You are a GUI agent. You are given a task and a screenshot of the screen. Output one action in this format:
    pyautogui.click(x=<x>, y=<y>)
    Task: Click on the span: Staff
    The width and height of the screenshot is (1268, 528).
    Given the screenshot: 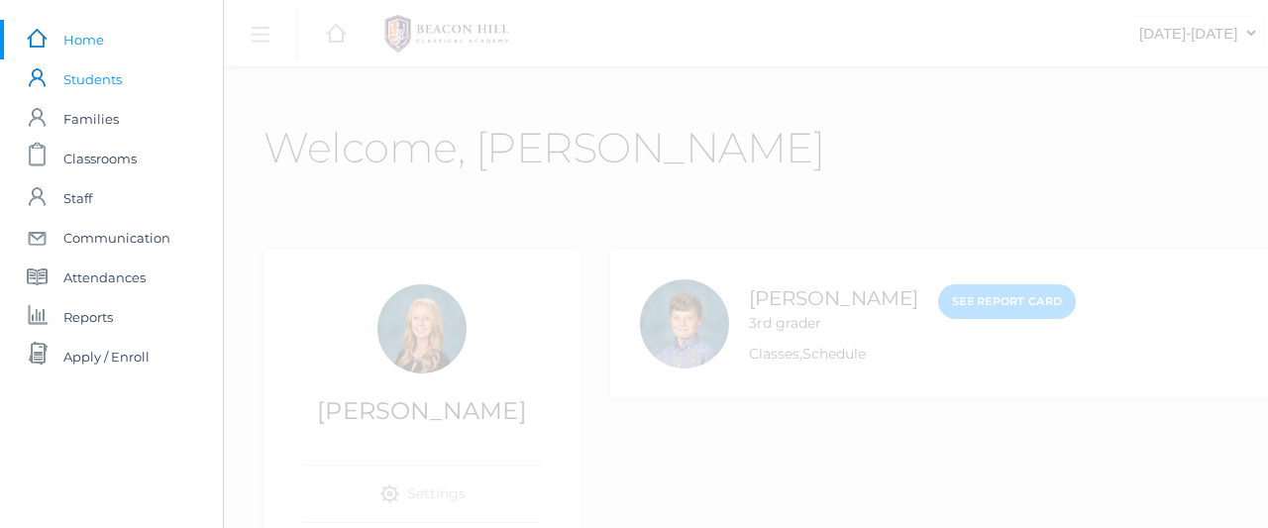 What is the action you would take?
    pyautogui.click(x=77, y=198)
    